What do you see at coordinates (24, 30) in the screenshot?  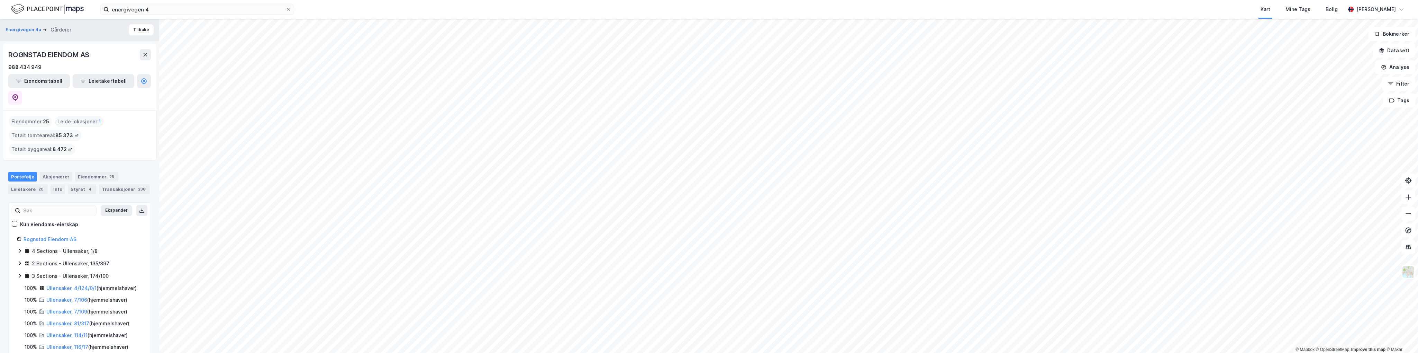 I see `button: Energivegen 4a` at bounding box center [24, 30].